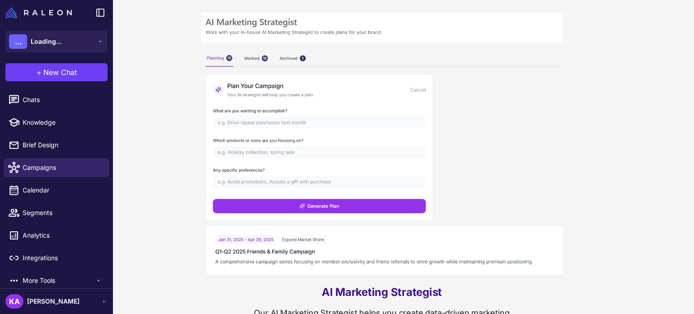  Describe the element at coordinates (38, 13) in the screenshot. I see `img: Raleon Logo` at that location.